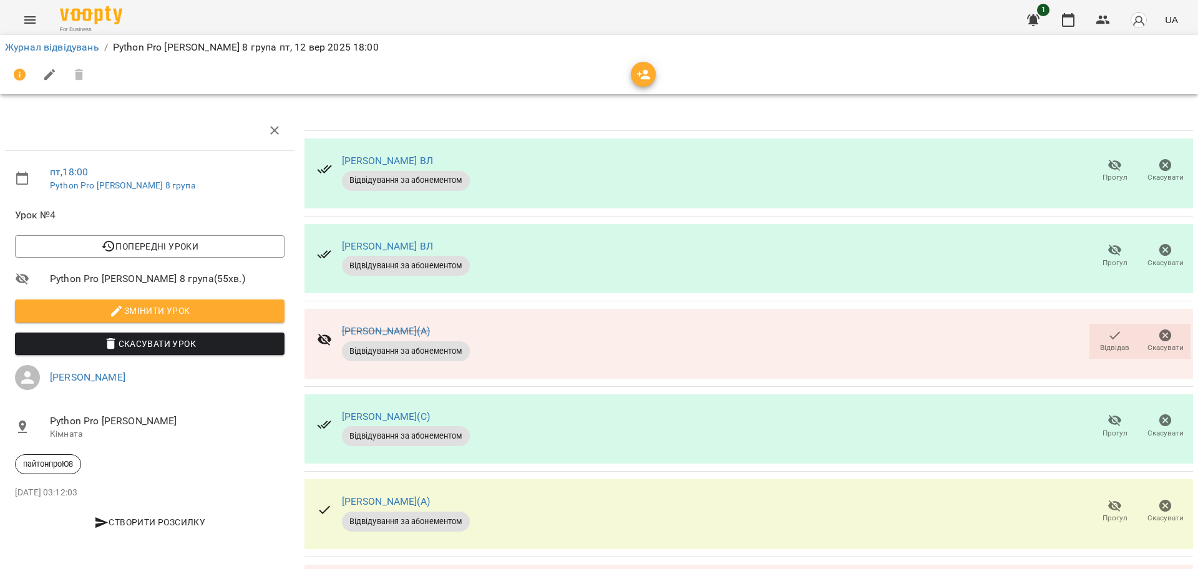 Image resolution: width=1198 pixels, height=569 pixels. Describe the element at coordinates (167, 434) in the screenshot. I see `p: Кімната` at that location.